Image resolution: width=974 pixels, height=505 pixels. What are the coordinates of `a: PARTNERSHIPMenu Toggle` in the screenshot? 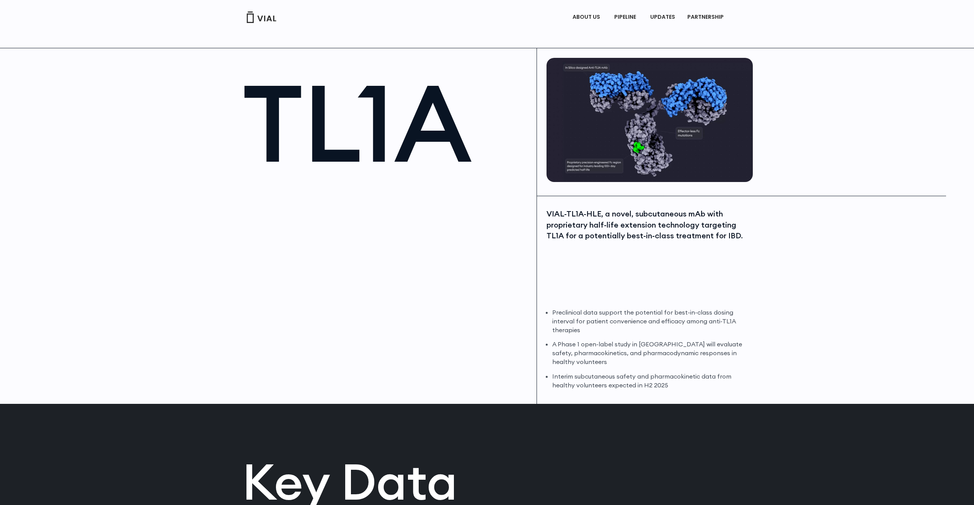 It's located at (707, 17).